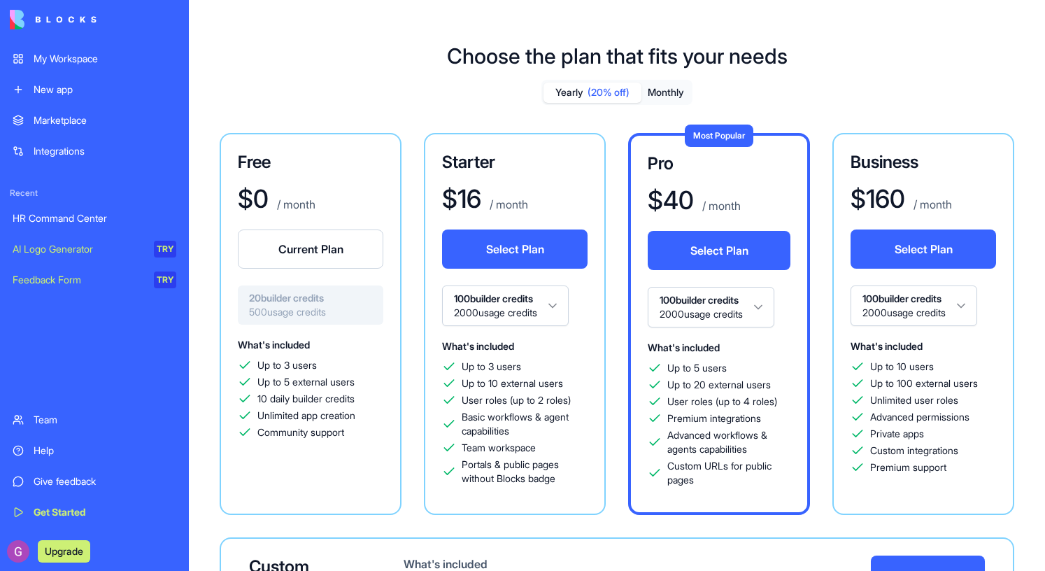 Image resolution: width=1045 pixels, height=571 pixels. I want to click on button: Upgrade, so click(64, 551).